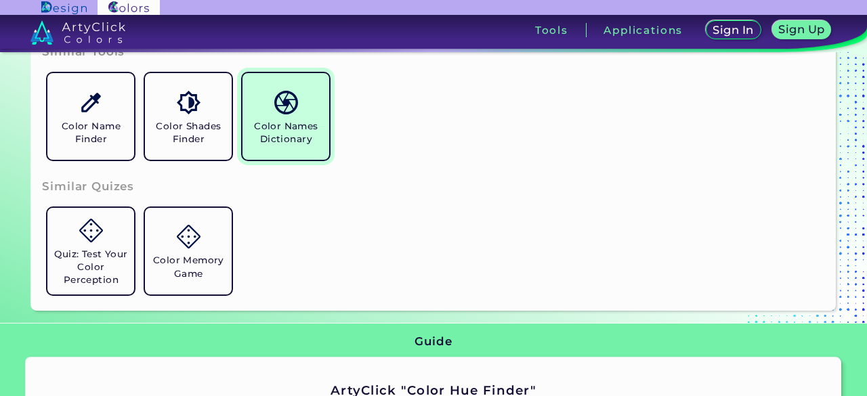  I want to click on h3: Guide, so click(433, 342).